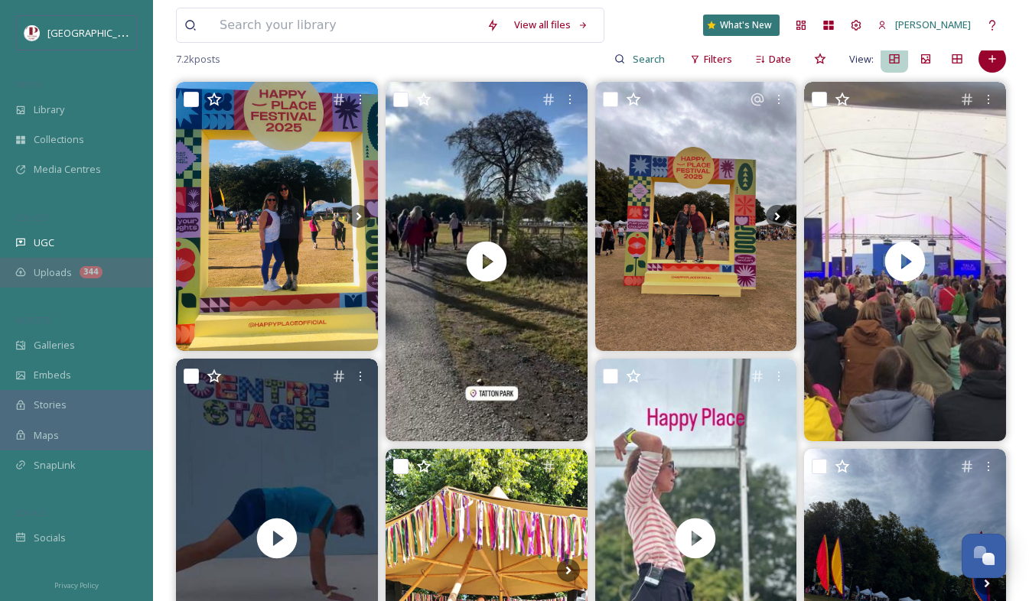 The width and height of the screenshot is (1029, 601). What do you see at coordinates (53, 272) in the screenshot?
I see `span: Uploads` at bounding box center [53, 272].